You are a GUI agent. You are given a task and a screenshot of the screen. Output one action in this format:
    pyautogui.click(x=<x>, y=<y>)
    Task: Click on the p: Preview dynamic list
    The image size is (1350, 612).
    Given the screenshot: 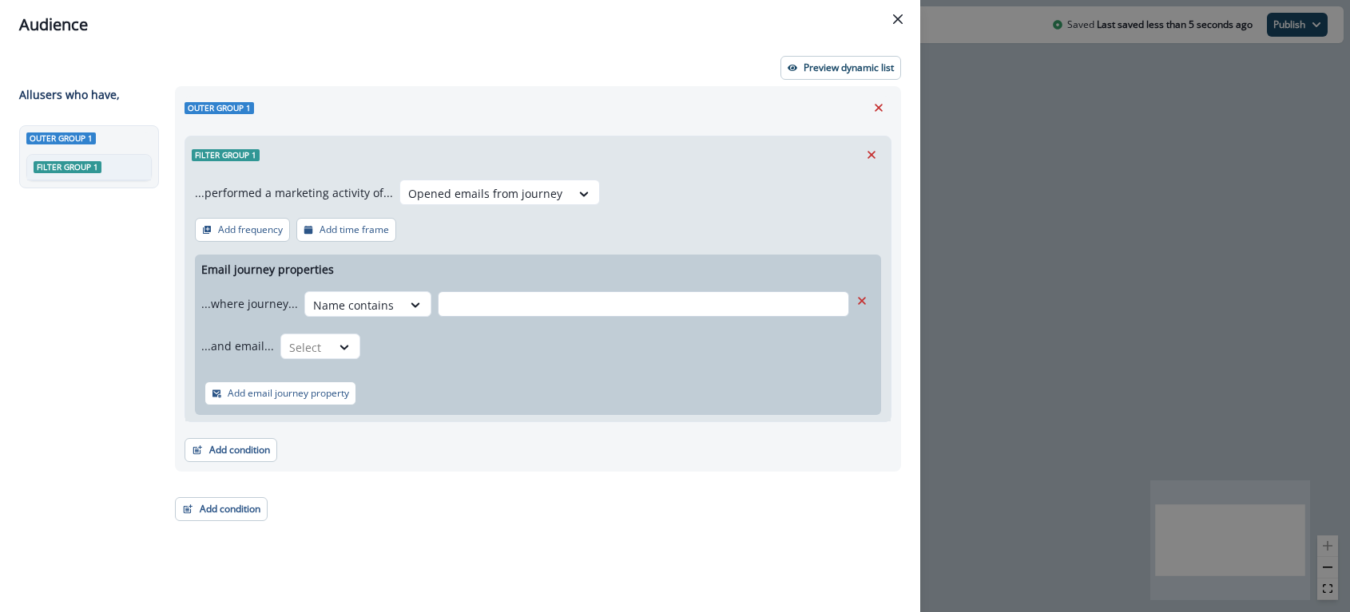 What is the action you would take?
    pyautogui.click(x=848, y=68)
    